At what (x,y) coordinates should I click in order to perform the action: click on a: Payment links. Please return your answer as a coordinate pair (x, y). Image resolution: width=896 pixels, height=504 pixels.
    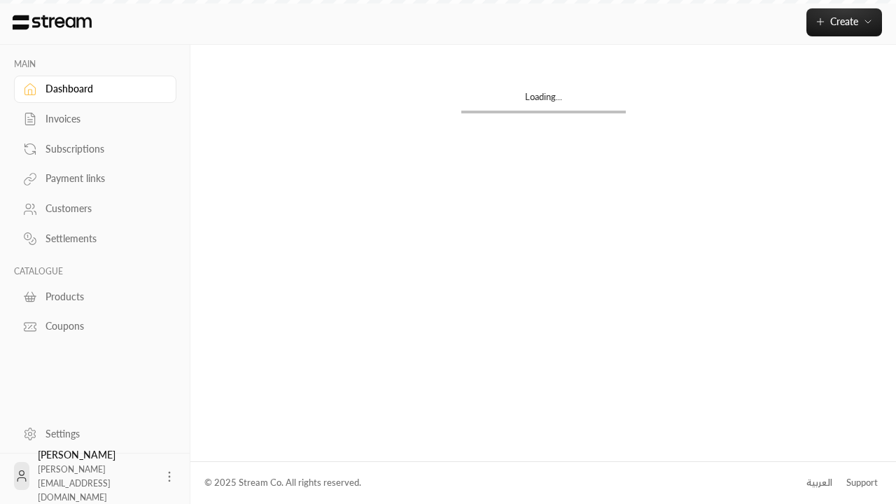
    Looking at the image, I should click on (95, 178).